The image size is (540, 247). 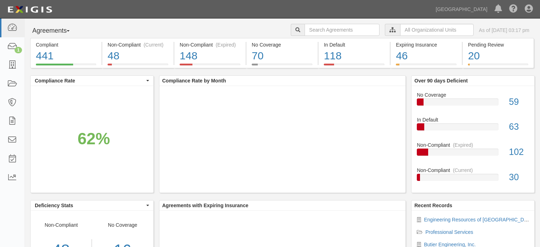 What do you see at coordinates (514, 9) in the screenshot?
I see `i: Help Center - Complianz` at bounding box center [514, 9].